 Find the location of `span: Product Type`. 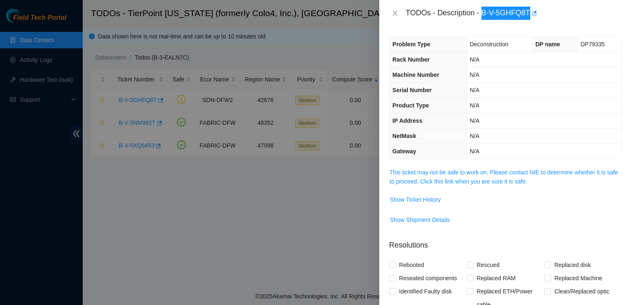

span: Product Type is located at coordinates (411, 106).